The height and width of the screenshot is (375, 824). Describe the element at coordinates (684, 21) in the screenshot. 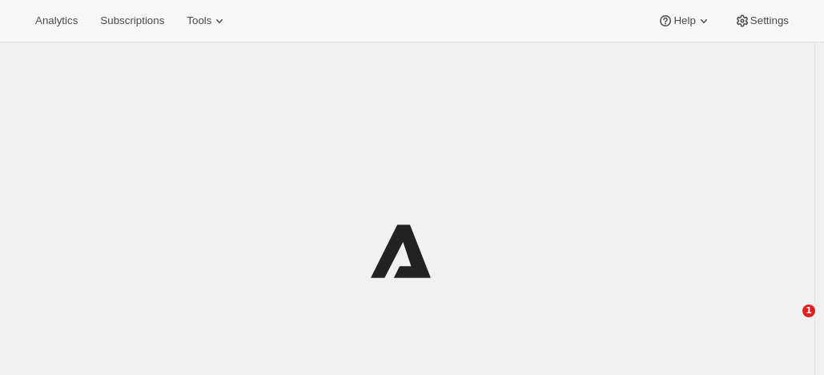

I see `span: Help` at that location.